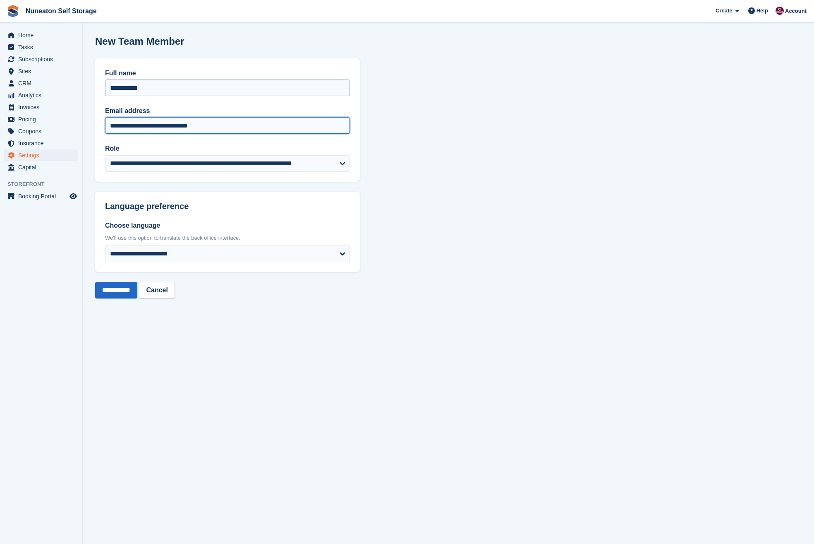 Image resolution: width=814 pixels, height=544 pixels. What do you see at coordinates (724, 11) in the screenshot?
I see `span: Create` at bounding box center [724, 11].